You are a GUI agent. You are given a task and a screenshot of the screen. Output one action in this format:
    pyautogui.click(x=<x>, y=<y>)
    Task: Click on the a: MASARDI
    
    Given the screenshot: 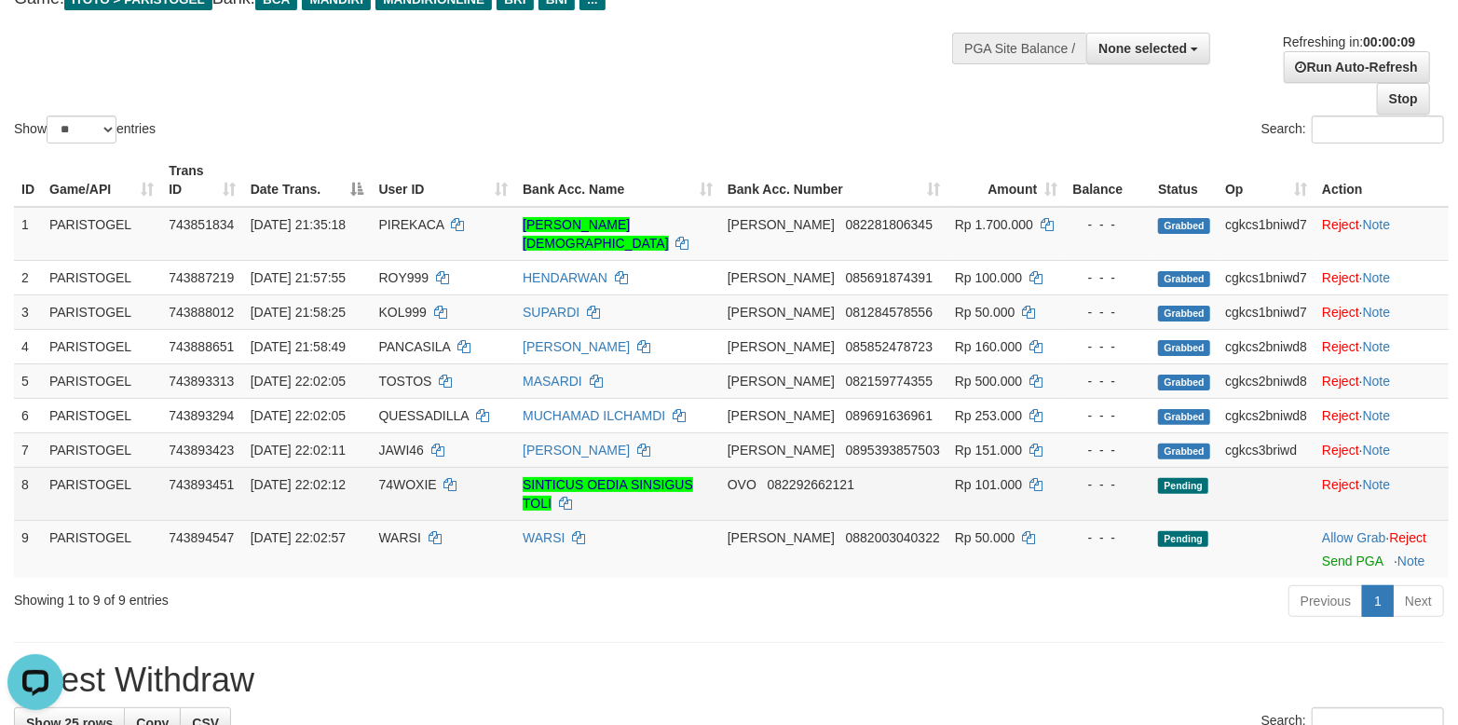 What is the action you would take?
    pyautogui.click(x=552, y=381)
    